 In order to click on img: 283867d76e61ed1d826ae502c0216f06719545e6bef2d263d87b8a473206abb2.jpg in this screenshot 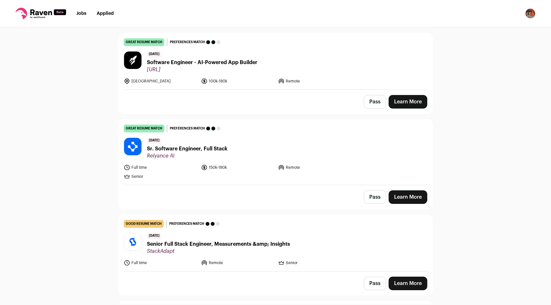, I will do `click(133, 146)`.